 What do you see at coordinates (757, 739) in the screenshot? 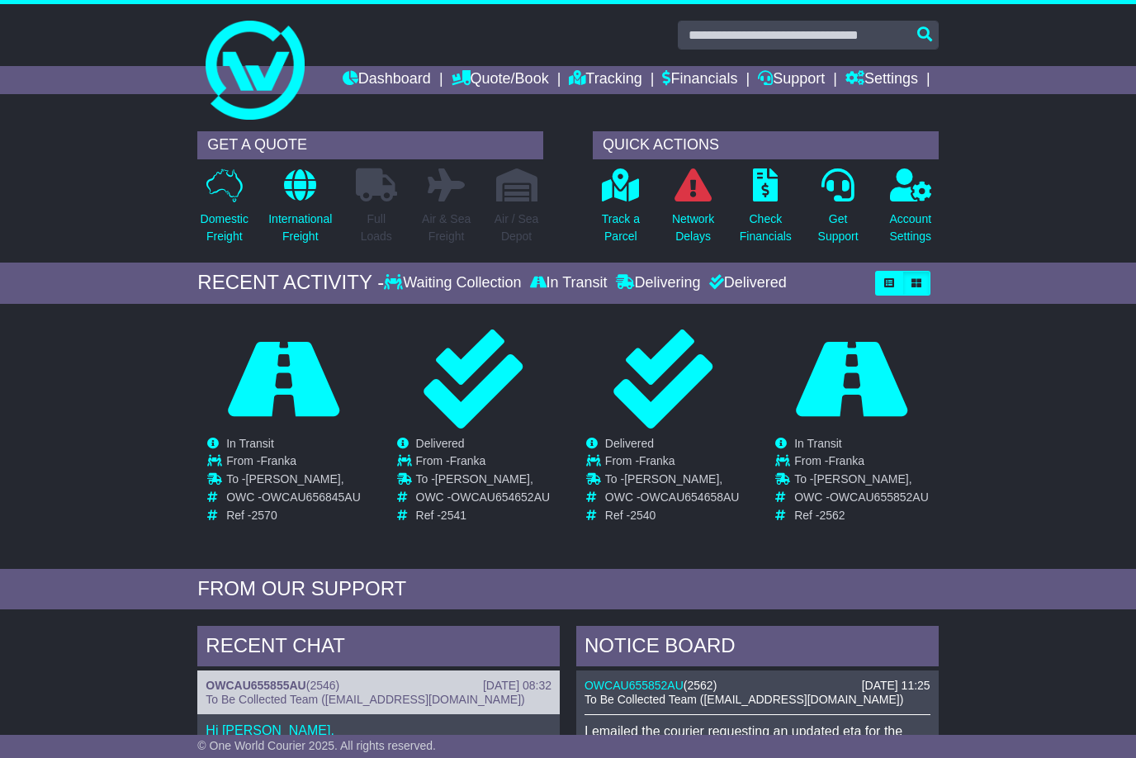
I see `p: I emailed the courier requesting an updated eta for the freight.` at bounding box center [757, 739].